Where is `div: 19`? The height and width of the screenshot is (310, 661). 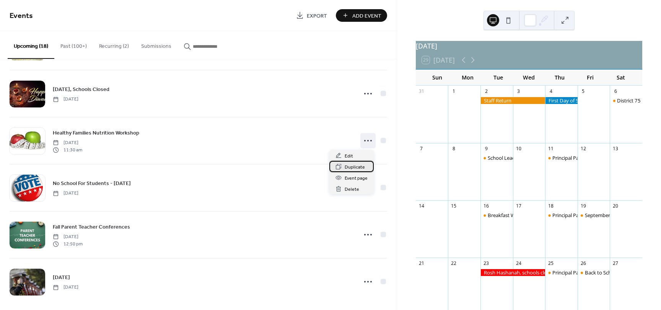 div: 19 is located at coordinates (583, 206).